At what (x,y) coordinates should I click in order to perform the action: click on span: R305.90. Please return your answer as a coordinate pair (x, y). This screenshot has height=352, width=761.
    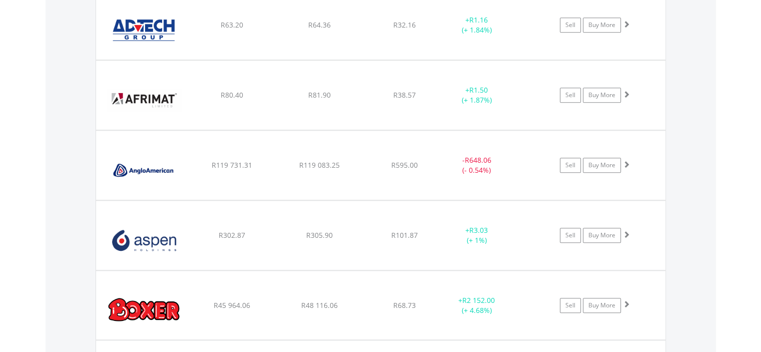
    Looking at the image, I should click on (319, 235).